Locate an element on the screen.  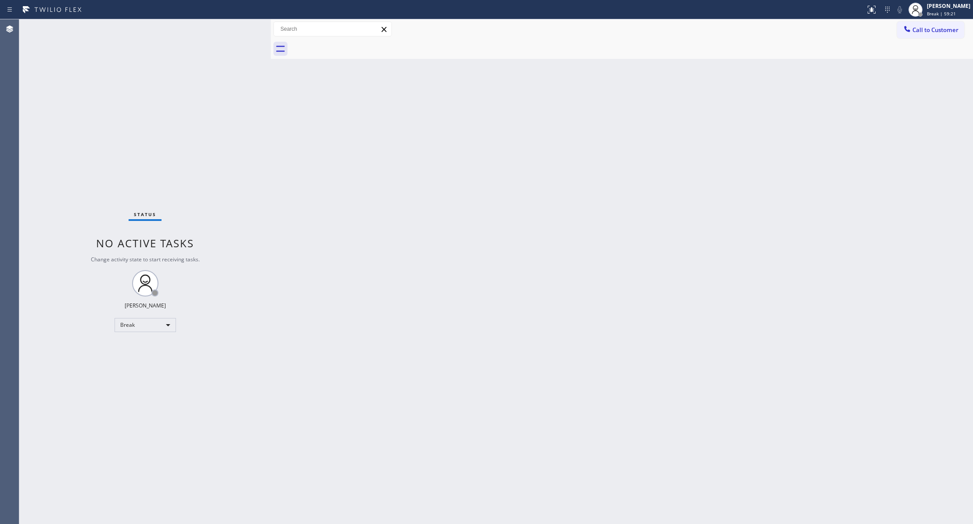
input: Search is located at coordinates (333, 29).